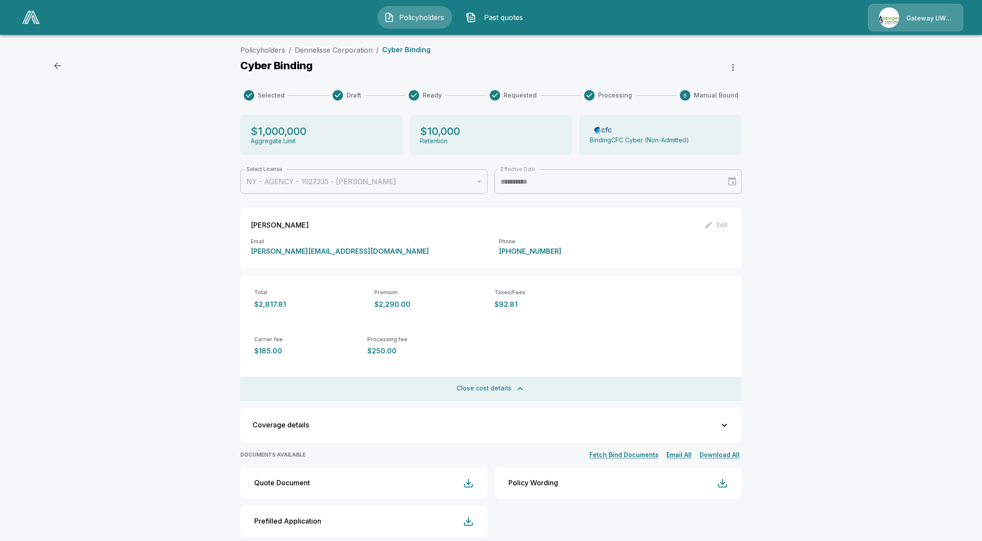 The height and width of the screenshot is (541, 982). Describe the element at coordinates (434, 141) in the screenshot. I see `p: Retention` at that location.